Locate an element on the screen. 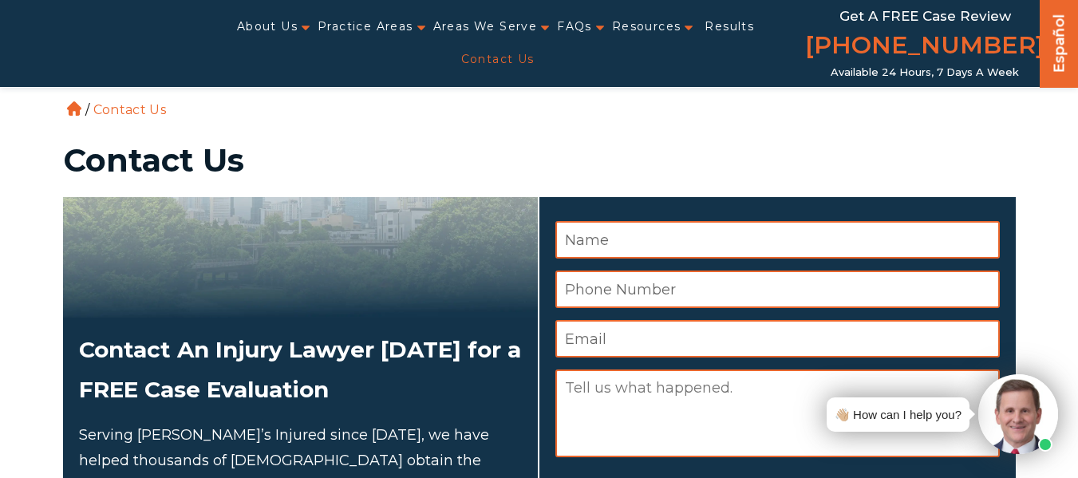 Image resolution: width=1078 pixels, height=478 pixels. a: Areas We Serve is located at coordinates (485, 26).